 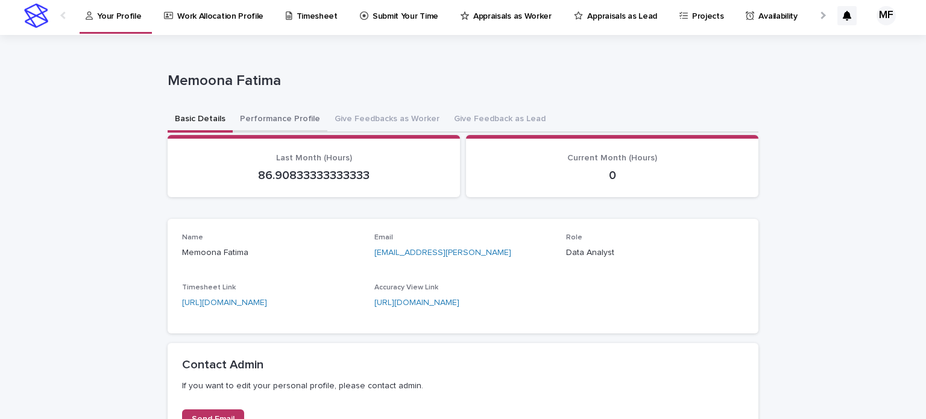 I want to click on span: Email, so click(x=383, y=238).